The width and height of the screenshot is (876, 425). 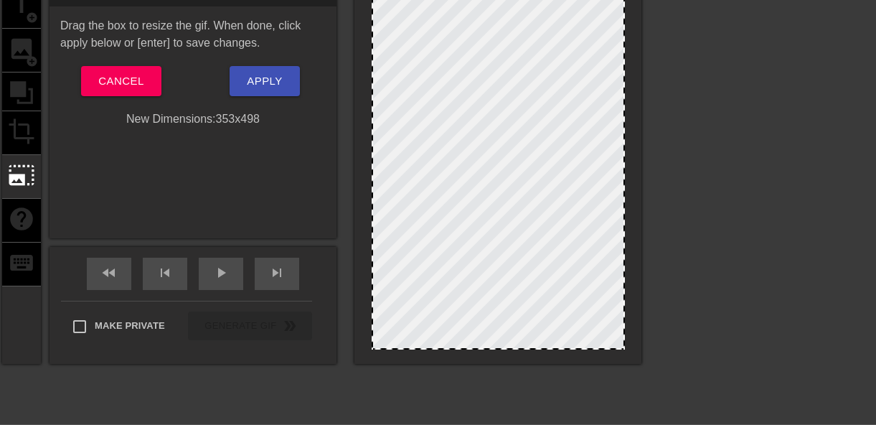 I want to click on button: Cancel, so click(x=121, y=81).